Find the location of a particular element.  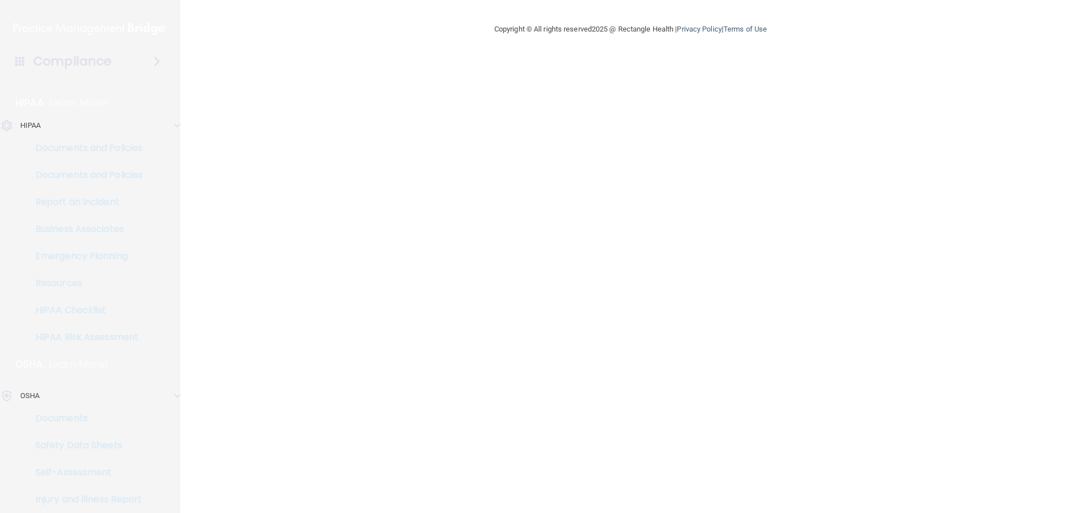

a: Terms of Use is located at coordinates (745, 29).